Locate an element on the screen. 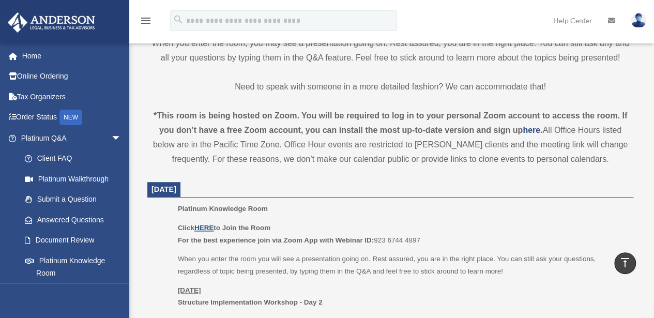 The image size is (654, 318). b: For the best experience join via Zoom App with Webinar ID: is located at coordinates (275, 240).